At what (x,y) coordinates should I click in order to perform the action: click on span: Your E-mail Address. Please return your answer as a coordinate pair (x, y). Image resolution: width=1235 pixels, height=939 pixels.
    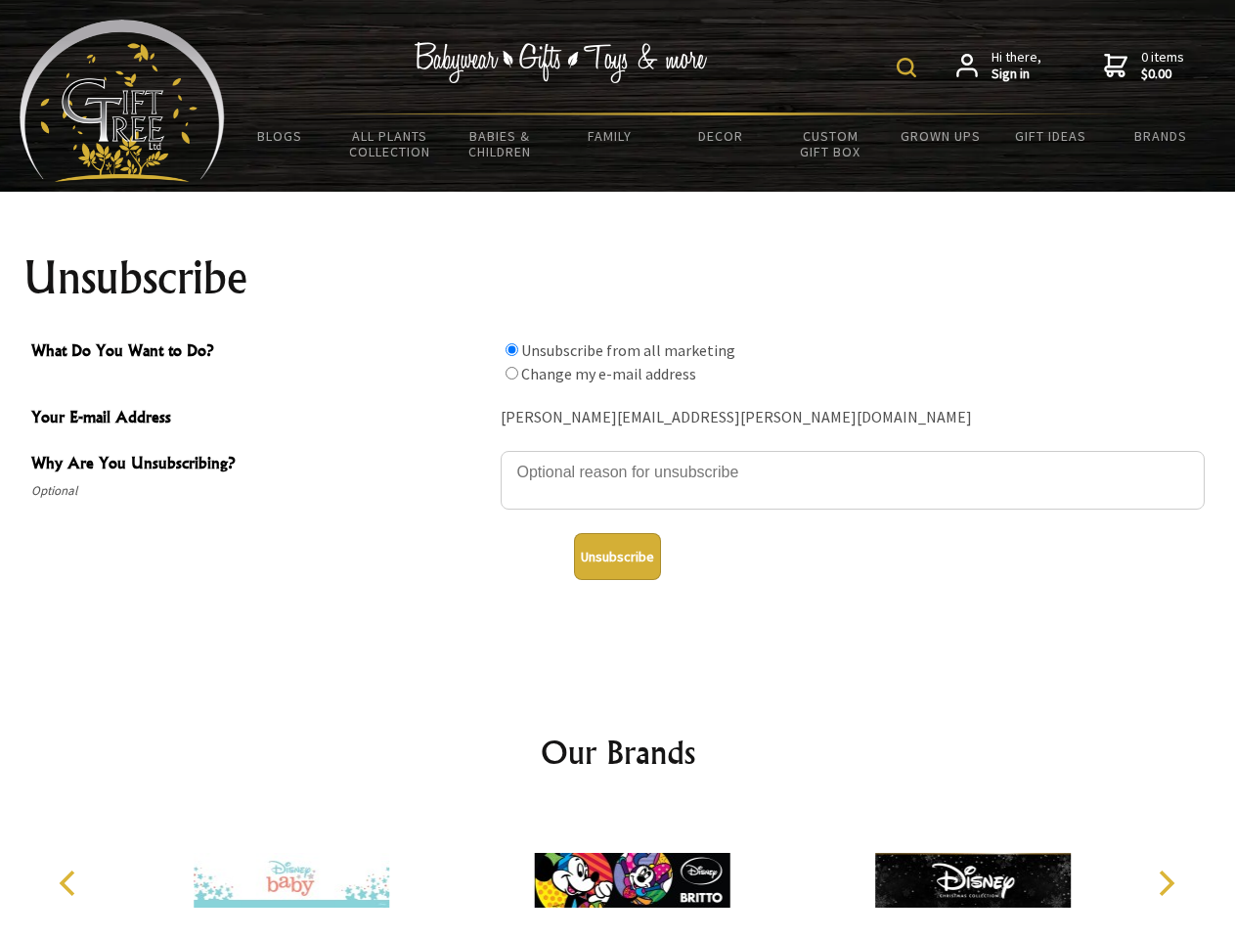
    Looking at the image, I should click on (261, 419).